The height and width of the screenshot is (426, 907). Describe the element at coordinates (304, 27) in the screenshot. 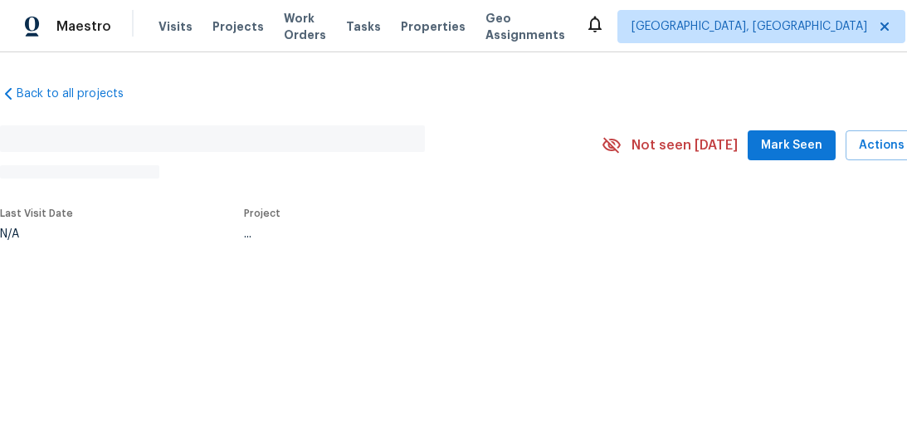

I see `span: Work Orders` at that location.